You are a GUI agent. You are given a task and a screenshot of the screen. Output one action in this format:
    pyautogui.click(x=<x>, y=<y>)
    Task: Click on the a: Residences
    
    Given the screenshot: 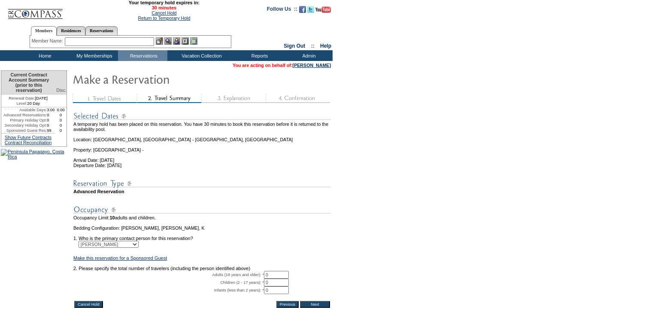 What is the action you would take?
    pyautogui.click(x=71, y=30)
    